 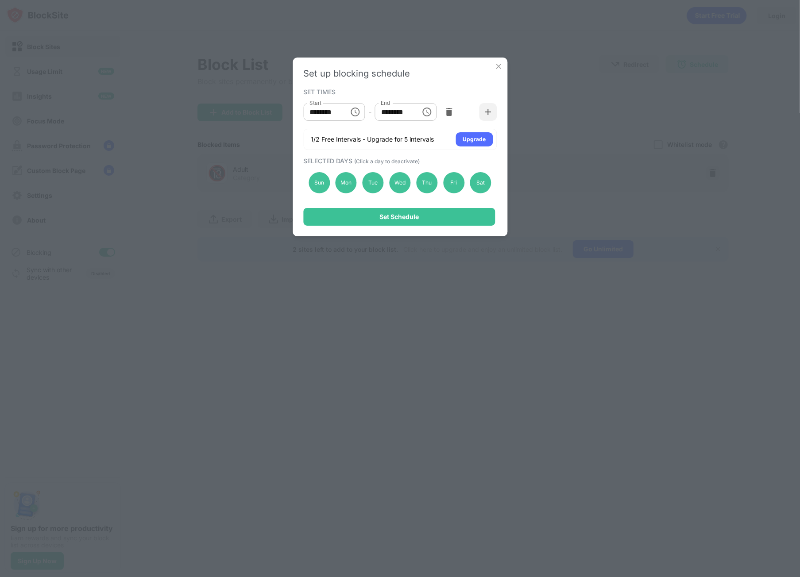 What do you see at coordinates (372, 139) in the screenshot?
I see `div: 1/2 Free Intervals - Upgrade for 5 intervals` at bounding box center [372, 139].